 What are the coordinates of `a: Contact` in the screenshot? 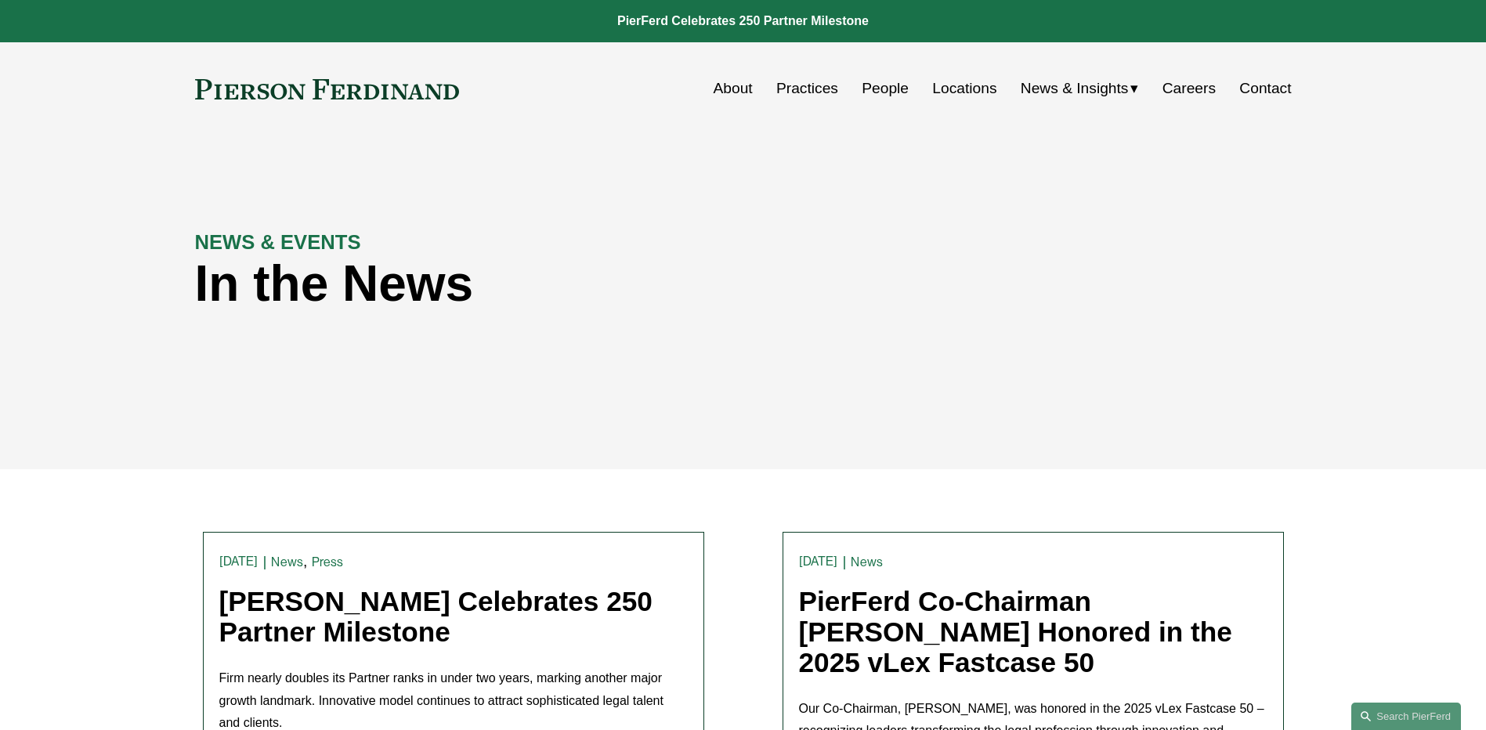 It's located at (1265, 89).